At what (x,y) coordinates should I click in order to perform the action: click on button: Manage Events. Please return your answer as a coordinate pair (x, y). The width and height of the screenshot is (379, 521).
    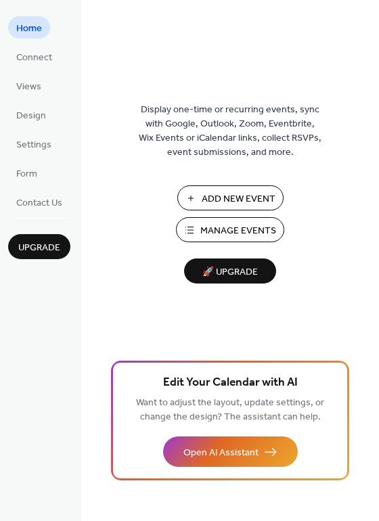
    Looking at the image, I should click on (230, 229).